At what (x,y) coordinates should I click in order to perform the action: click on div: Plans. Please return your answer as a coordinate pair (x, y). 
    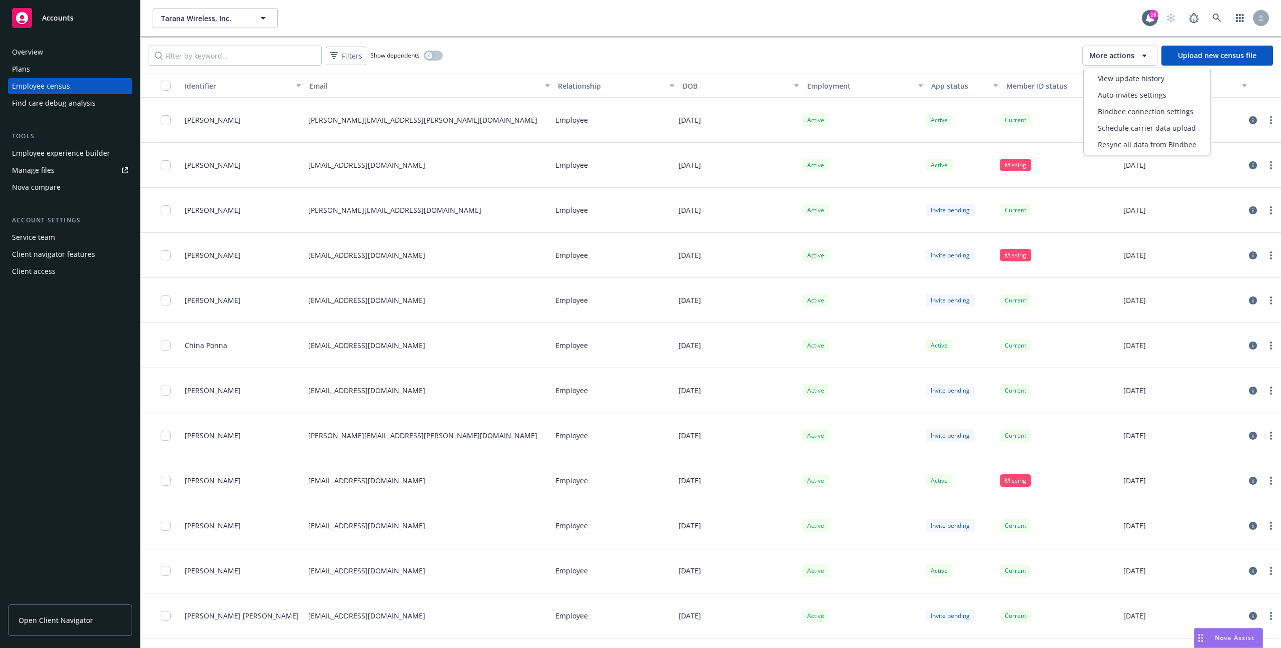
    Looking at the image, I should click on (21, 69).